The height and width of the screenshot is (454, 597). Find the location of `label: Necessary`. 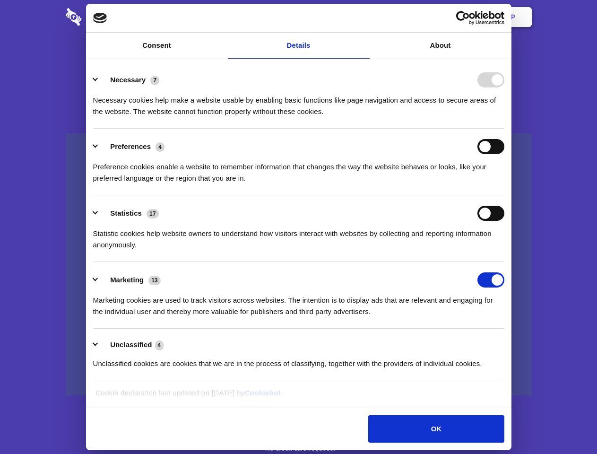

label: Necessary is located at coordinates (128, 79).